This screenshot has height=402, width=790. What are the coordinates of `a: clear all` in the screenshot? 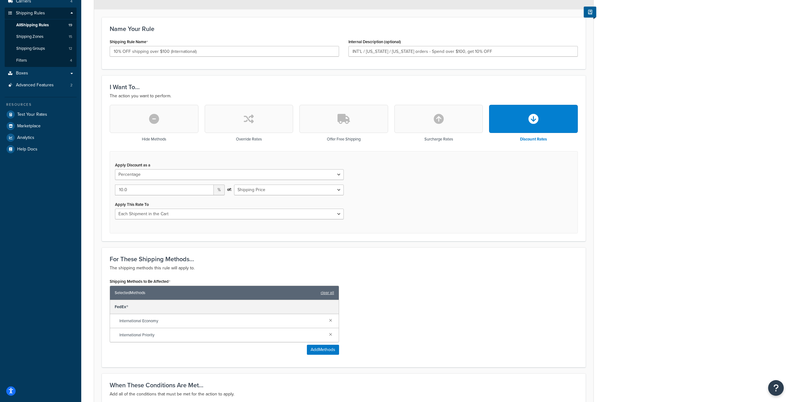 It's located at (327, 293).